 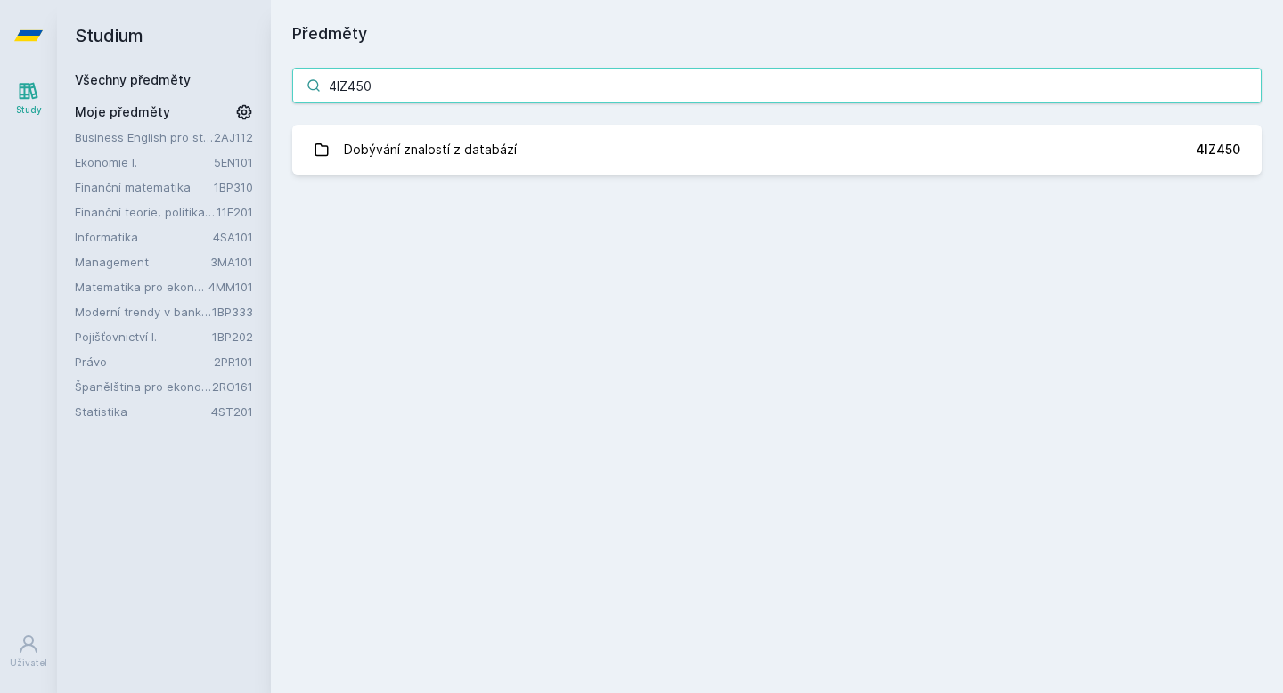 I want to click on a: Informatika, so click(x=143, y=237).